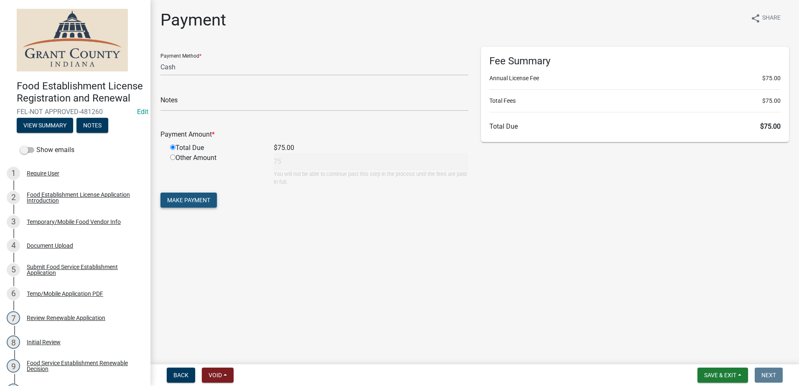 This screenshot has width=799, height=386. I want to click on button: Notes, so click(92, 125).